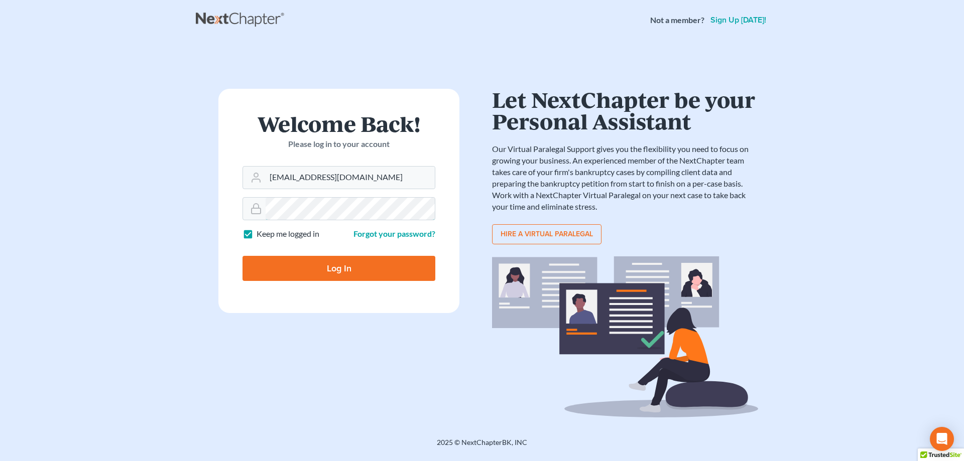 The height and width of the screenshot is (461, 964). Describe the element at coordinates (339, 124) in the screenshot. I see `h1: Welcome Back!` at that location.